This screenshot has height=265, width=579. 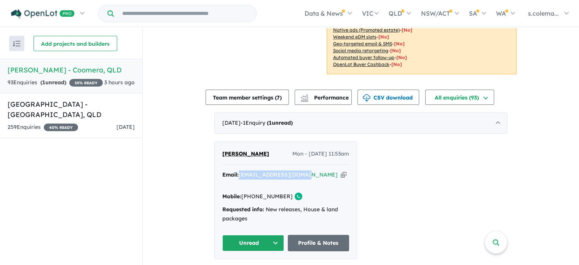 What do you see at coordinates (278, 97) in the screenshot?
I see `span: 7` at bounding box center [278, 97].